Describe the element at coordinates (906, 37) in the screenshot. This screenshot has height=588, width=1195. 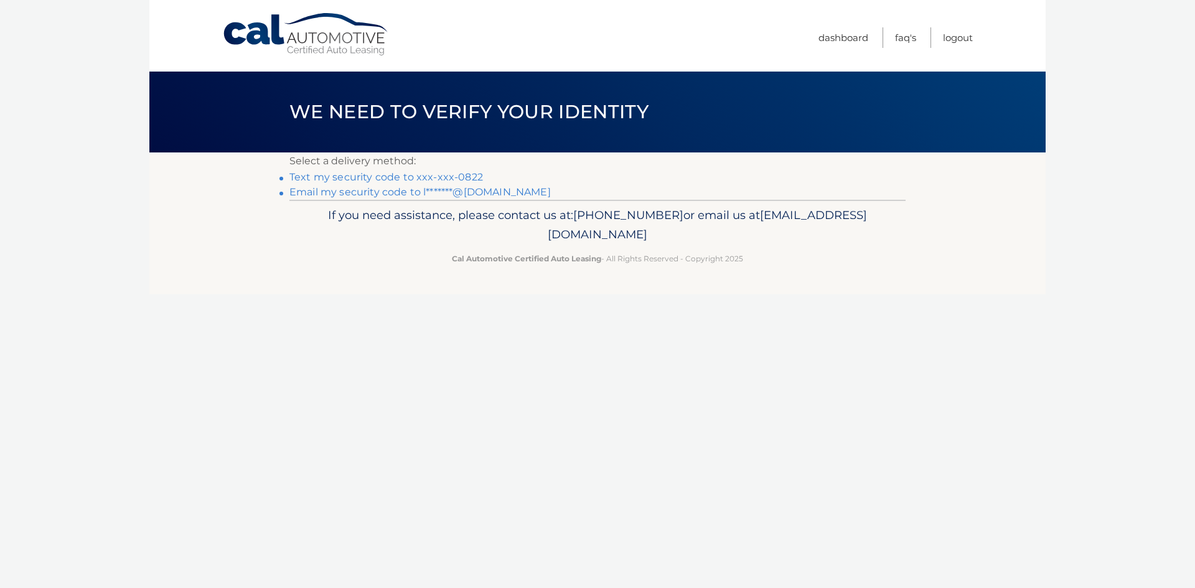
I see `a: FAQ's` at that location.